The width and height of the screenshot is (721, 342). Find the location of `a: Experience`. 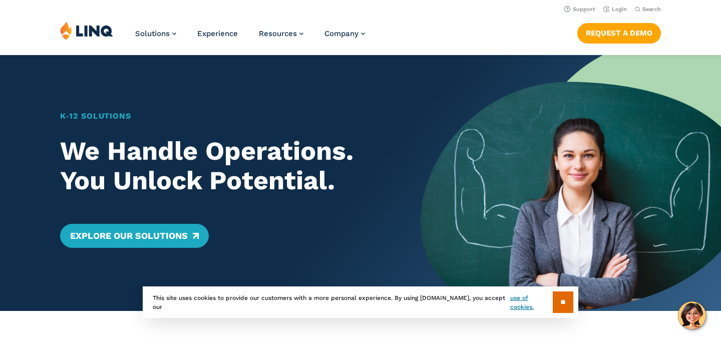

a: Experience is located at coordinates (217, 34).